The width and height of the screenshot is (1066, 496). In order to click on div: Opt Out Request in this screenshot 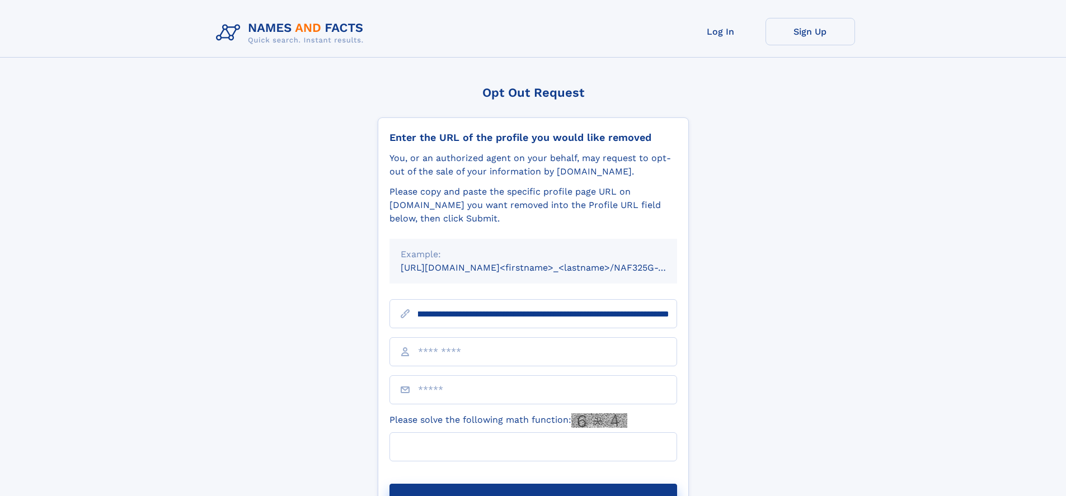, I will do `click(533, 92)`.